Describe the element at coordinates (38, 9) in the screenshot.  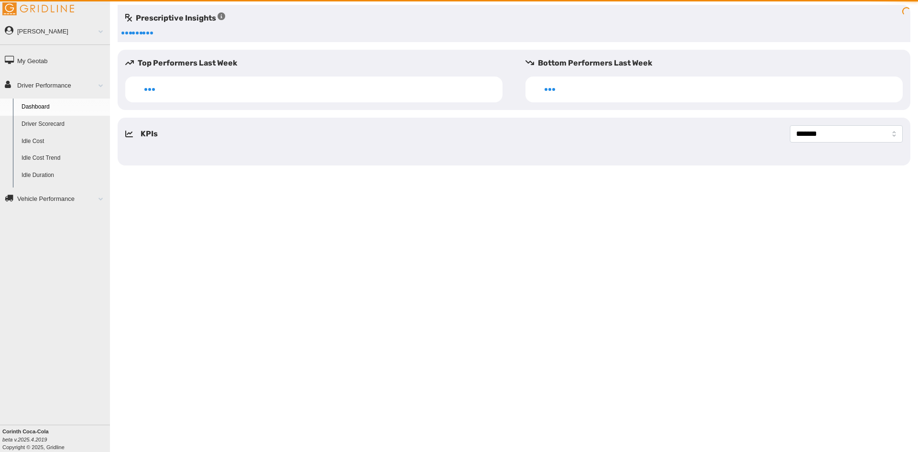
I see `img: Gridline` at that location.